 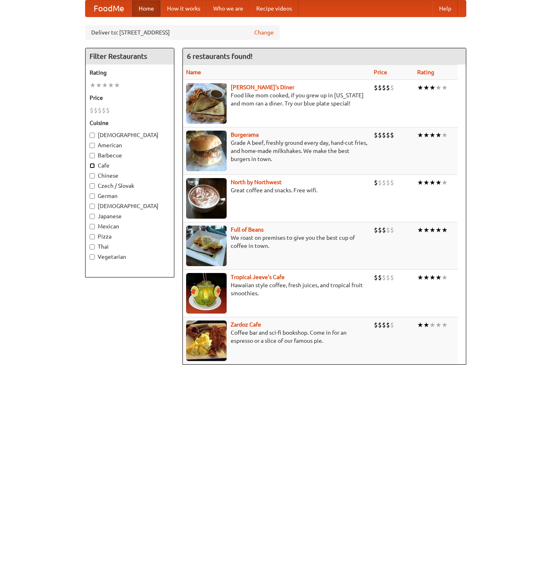 What do you see at coordinates (206, 103) in the screenshot?
I see `img: sallys.jpg` at bounding box center [206, 103].